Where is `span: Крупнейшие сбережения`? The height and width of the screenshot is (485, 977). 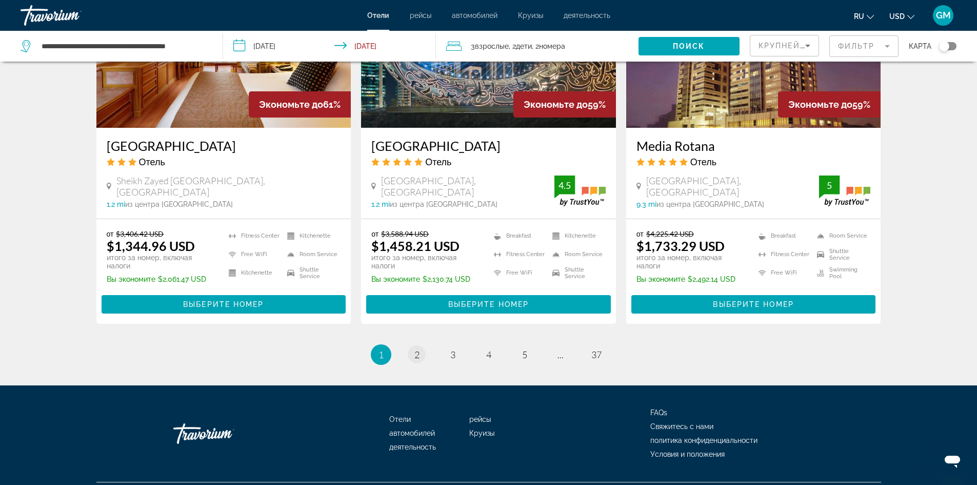 span: Крупнейшие сбережения is located at coordinates (821, 46).